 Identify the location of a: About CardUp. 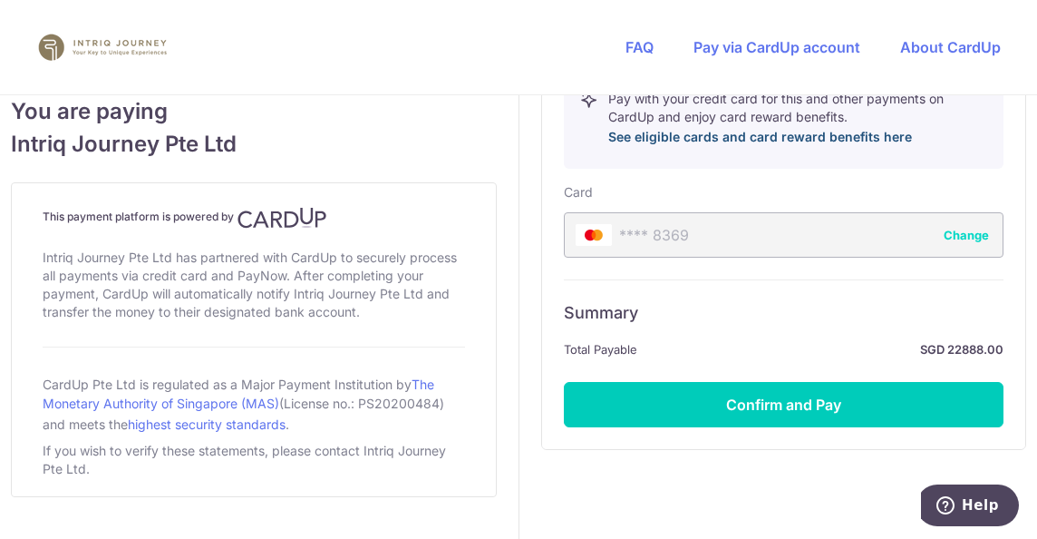
(950, 47).